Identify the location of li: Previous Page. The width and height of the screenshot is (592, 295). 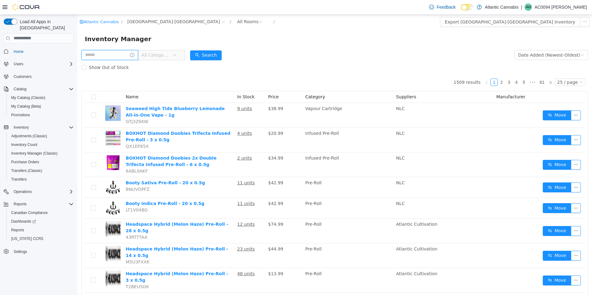
(409, 67).